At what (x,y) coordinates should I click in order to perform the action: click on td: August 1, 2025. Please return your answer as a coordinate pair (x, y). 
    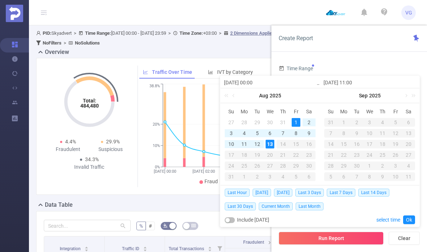
    Looking at the image, I should click on (296, 122).